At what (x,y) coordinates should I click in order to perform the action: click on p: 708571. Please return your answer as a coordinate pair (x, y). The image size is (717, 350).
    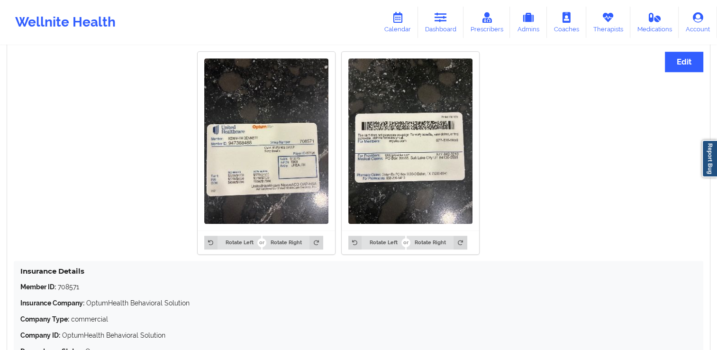
    Looking at the image, I should click on (358, 287).